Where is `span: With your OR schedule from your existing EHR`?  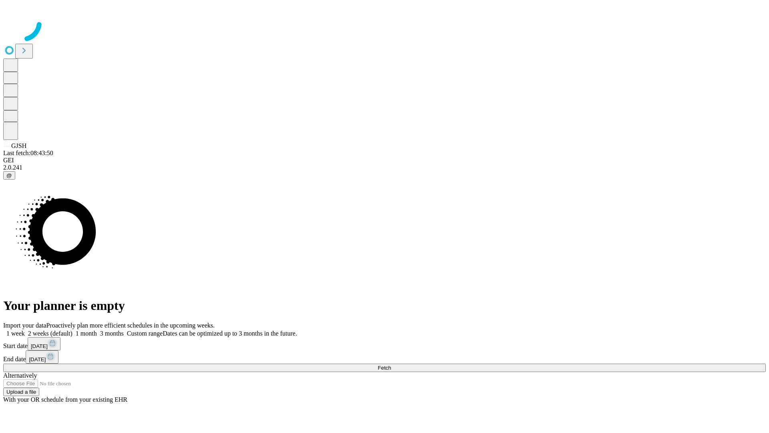
span: With your OR schedule from your existing EHR is located at coordinates (65, 399).